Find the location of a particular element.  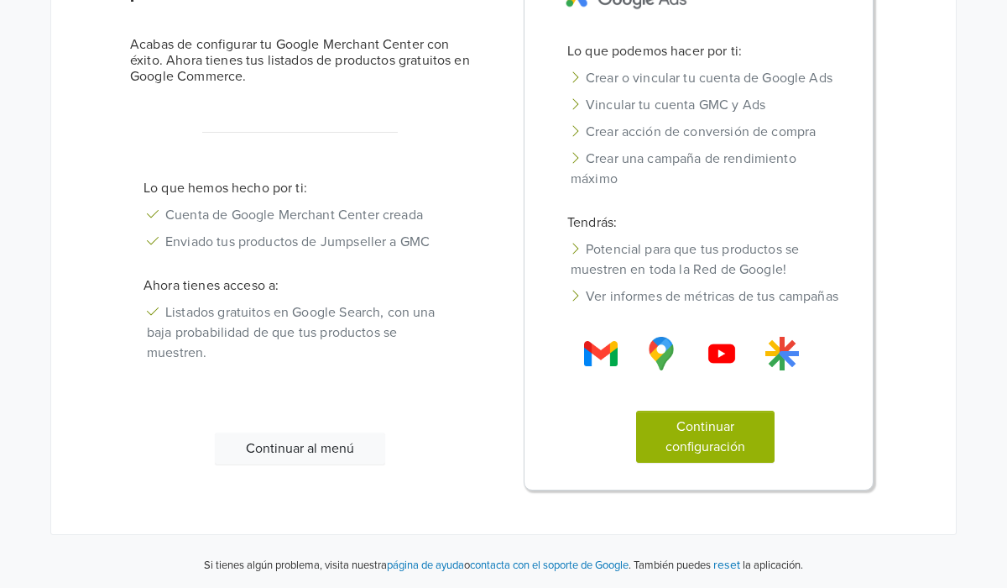

a: contacta con el soporte de Google is located at coordinates (549, 565).